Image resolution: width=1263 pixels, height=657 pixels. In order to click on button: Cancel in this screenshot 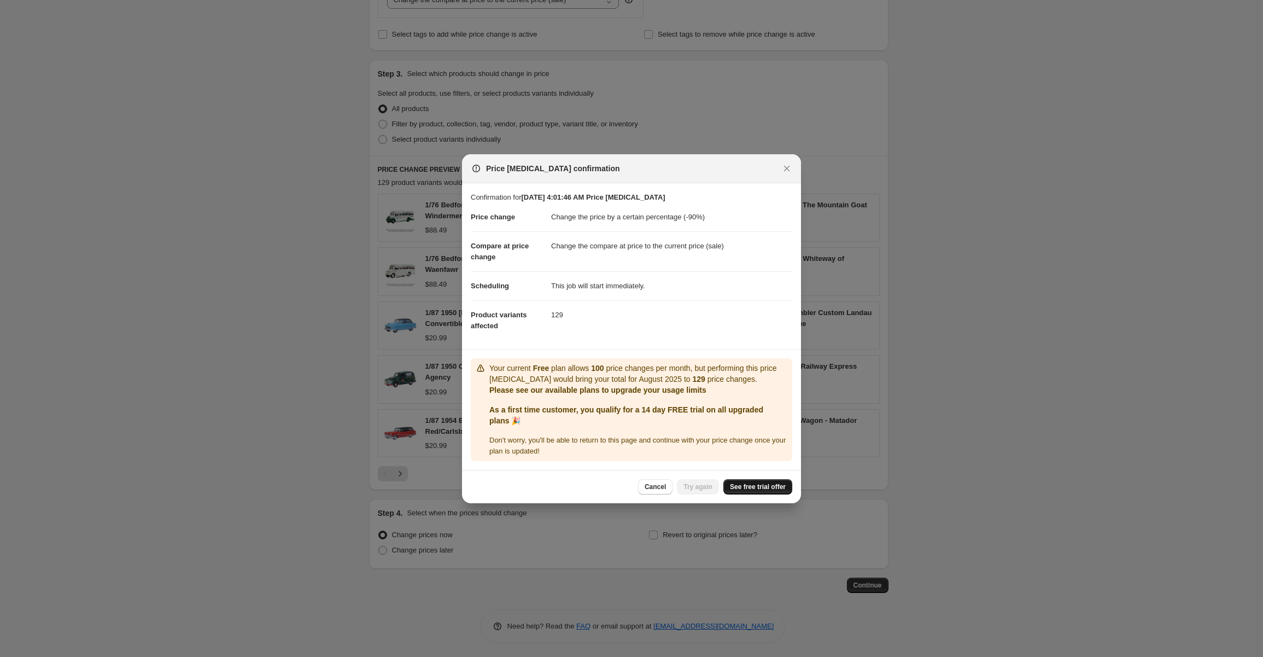, I will do `click(655, 487)`.